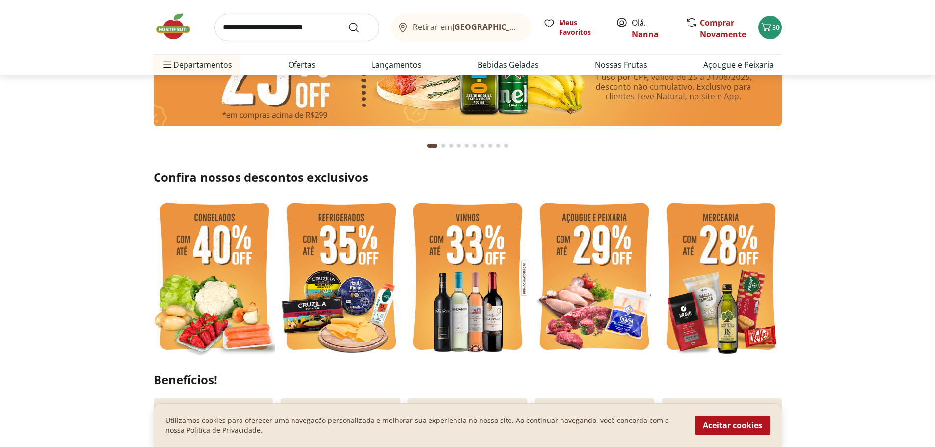  I want to click on img: Devolução, so click(678, 410).